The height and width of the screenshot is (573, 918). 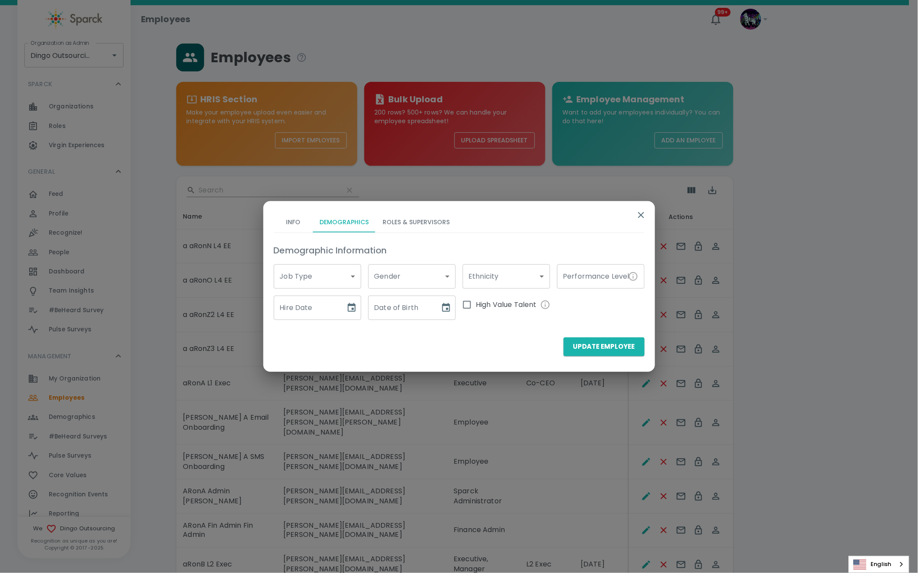 I want to click on aside: Language selected: English, so click(x=879, y=564).